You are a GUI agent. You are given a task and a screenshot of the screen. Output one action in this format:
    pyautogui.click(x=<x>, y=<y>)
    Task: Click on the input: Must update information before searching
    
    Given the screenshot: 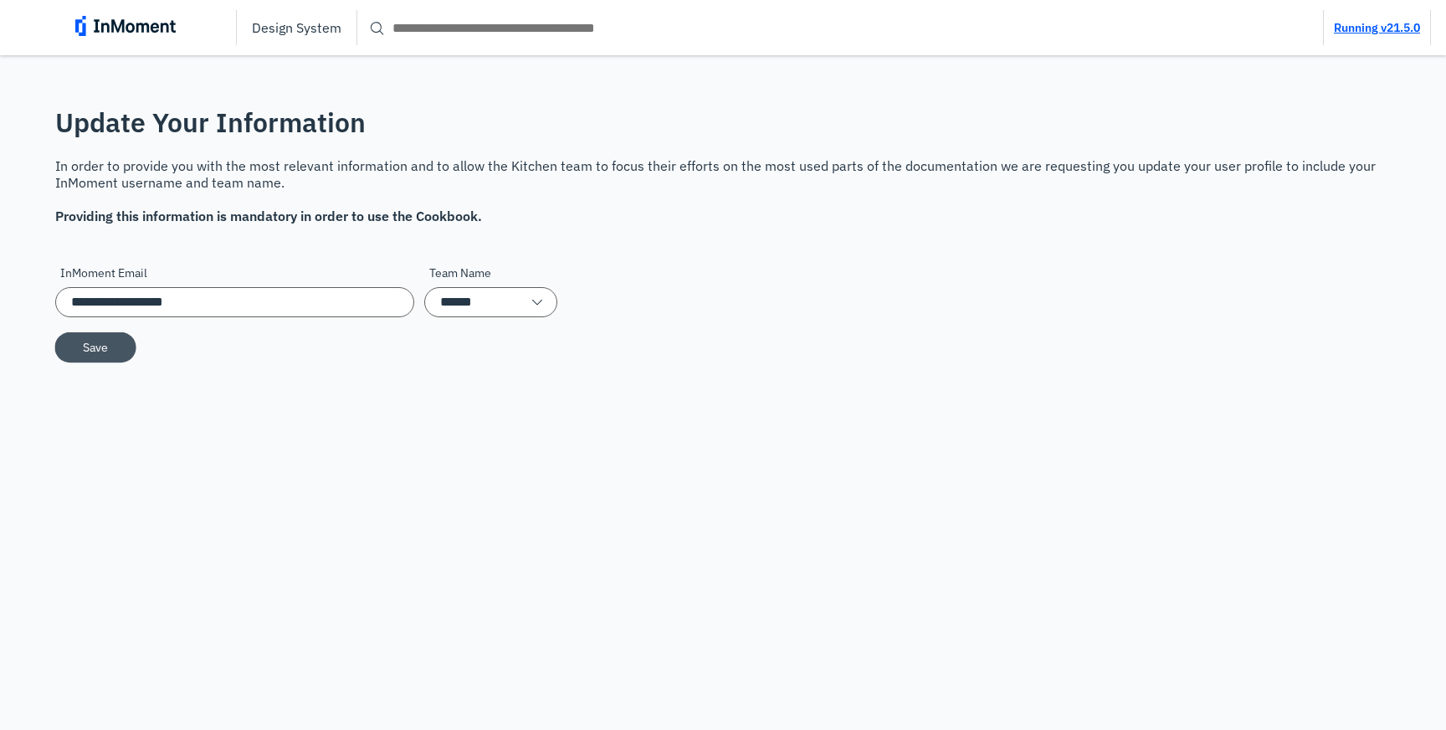 What is the action you would take?
    pyautogui.click(x=840, y=28)
    